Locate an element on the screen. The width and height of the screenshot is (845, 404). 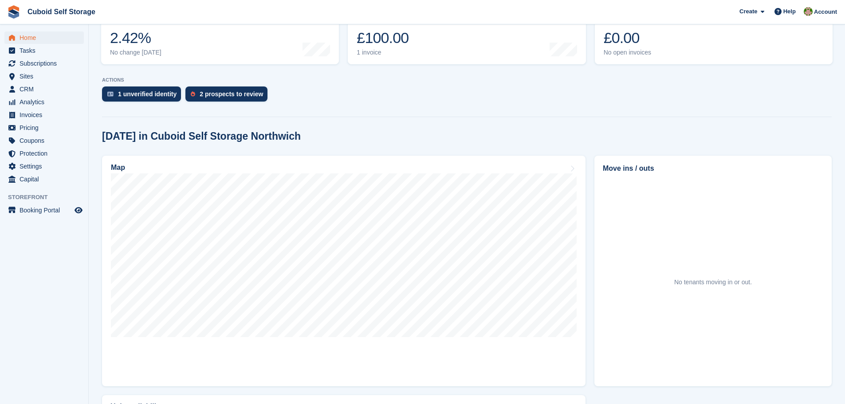
span: Account is located at coordinates (826, 12).